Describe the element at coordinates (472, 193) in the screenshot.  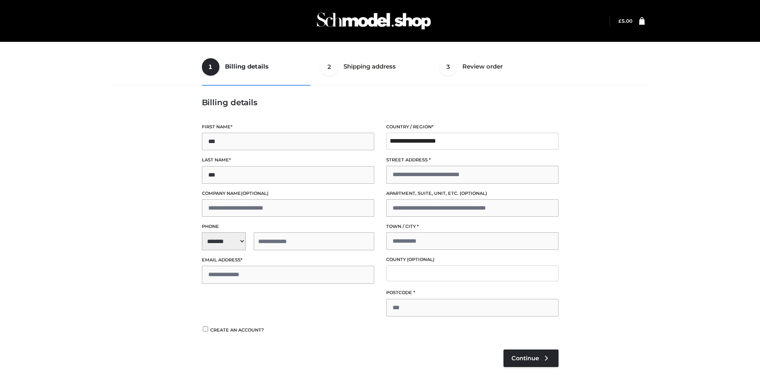
I see `label: Apartment, suite, unit, etc.` at that location.